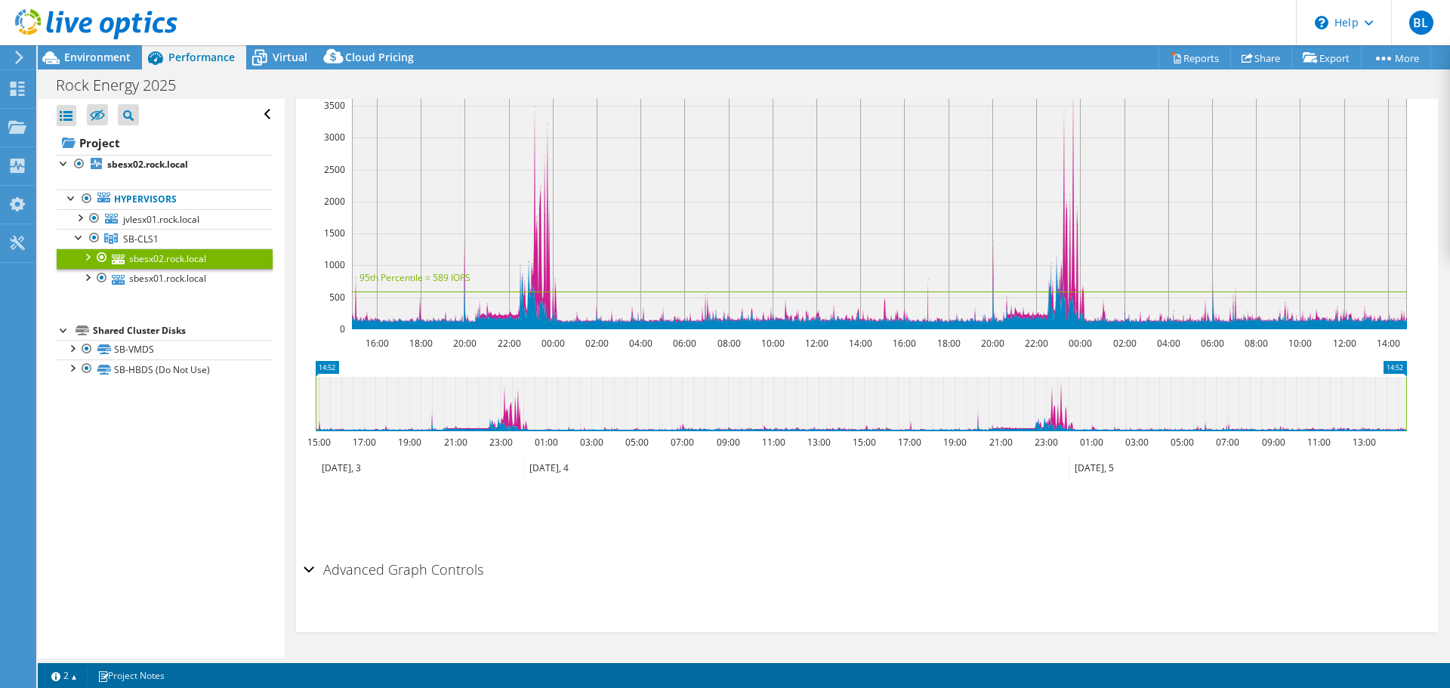 This screenshot has height=688, width=1450. I want to click on a: sbesx01.rock.local, so click(165, 279).